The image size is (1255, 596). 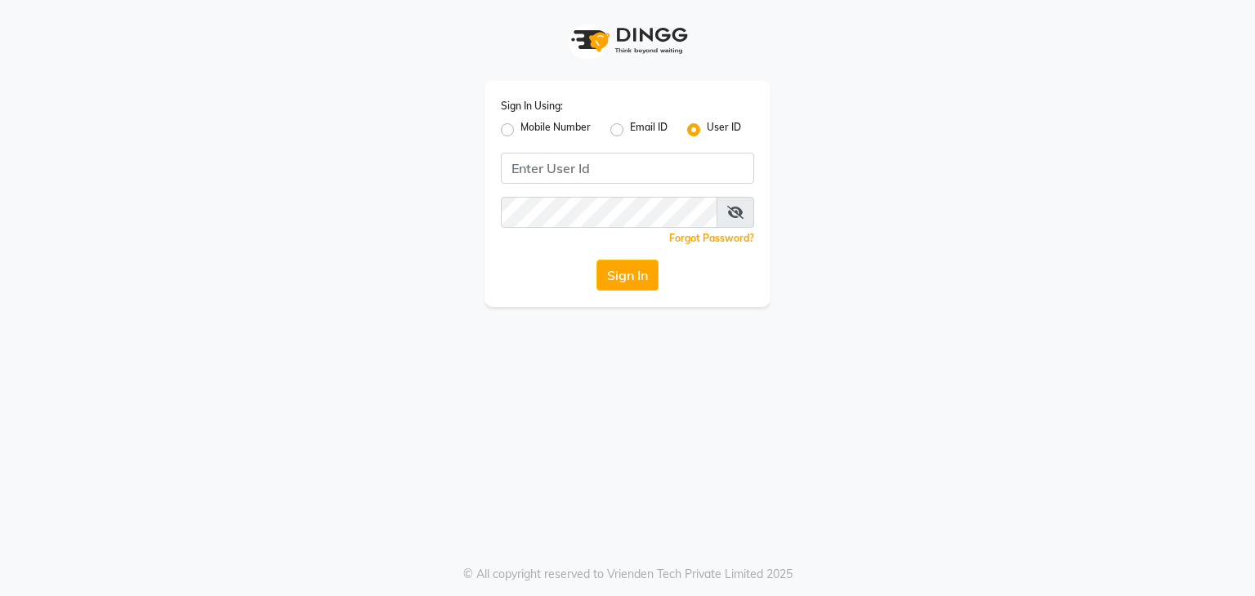 I want to click on label: User ID, so click(x=724, y=130).